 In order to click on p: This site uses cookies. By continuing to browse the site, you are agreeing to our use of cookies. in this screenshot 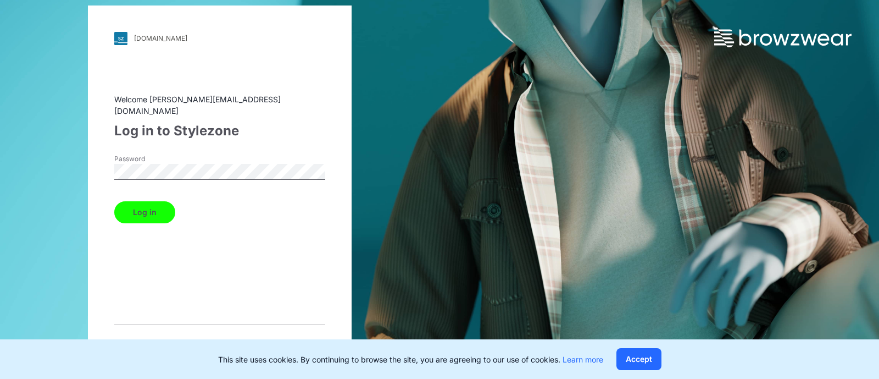, I will do `click(410, 359)`.